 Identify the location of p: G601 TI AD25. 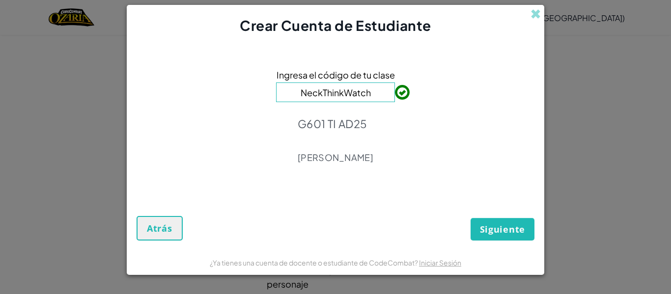
(335, 124).